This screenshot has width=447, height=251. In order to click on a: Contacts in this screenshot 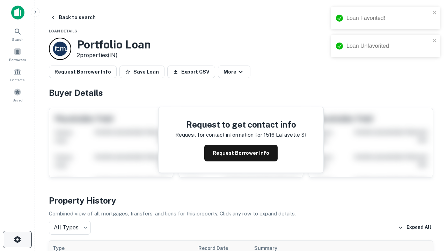, I will do `click(17, 75)`.